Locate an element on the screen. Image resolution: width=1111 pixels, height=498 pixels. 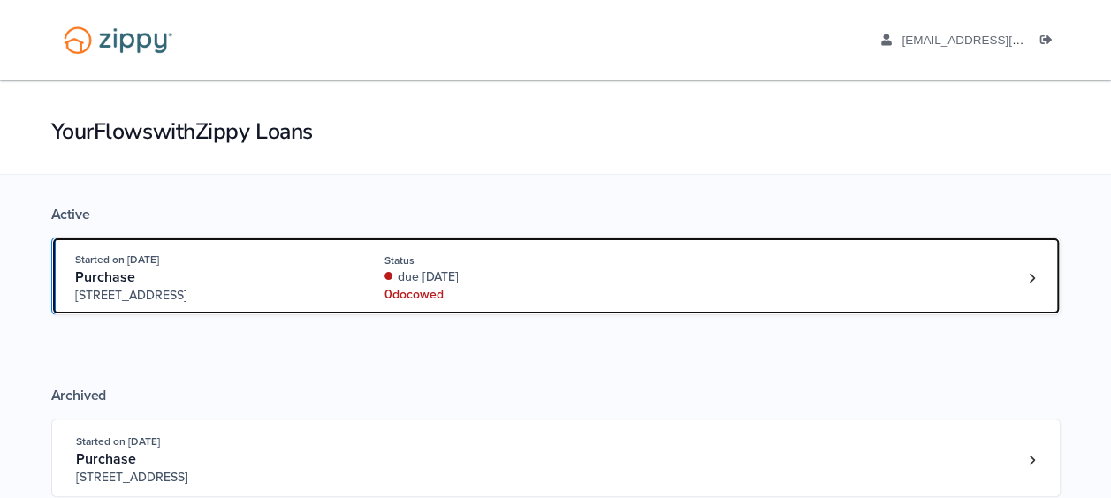
a: Open loan 4178210 is located at coordinates (556, 458).